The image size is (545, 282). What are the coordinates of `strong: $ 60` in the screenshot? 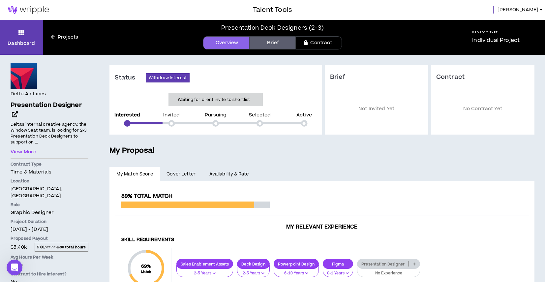 It's located at (41, 247).